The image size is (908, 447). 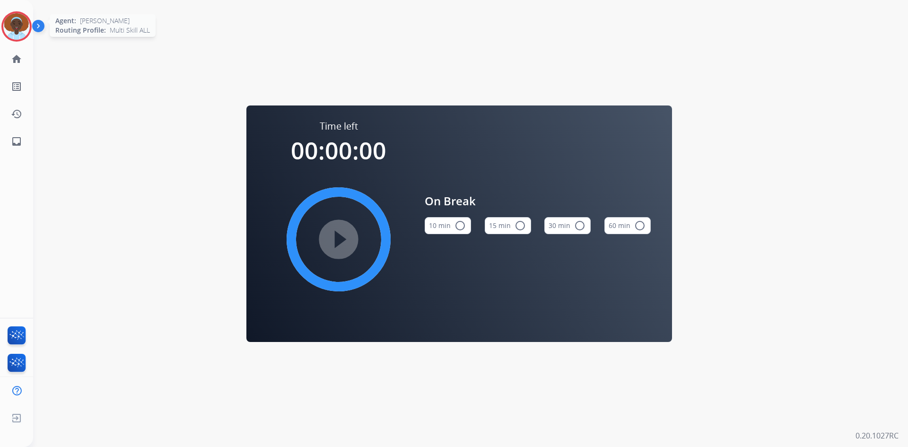 What do you see at coordinates (628, 226) in the screenshot?
I see `button: 60 min` at bounding box center [628, 226].